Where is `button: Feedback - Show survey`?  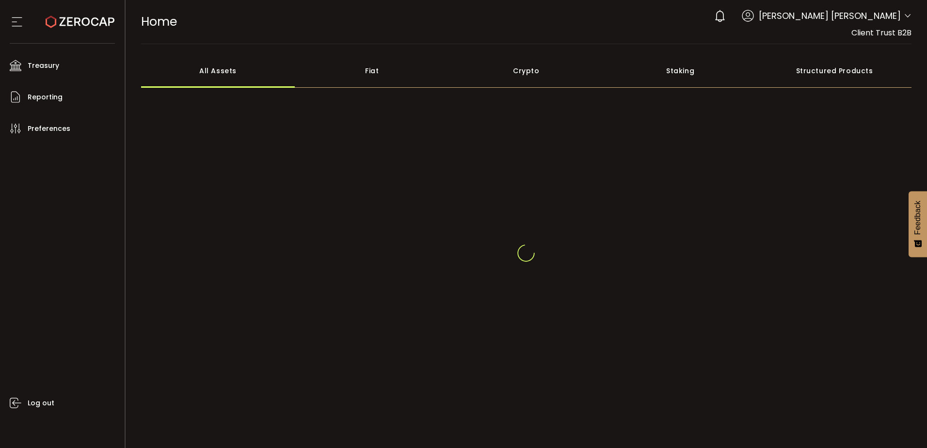 button: Feedback - Show survey is located at coordinates (918, 224).